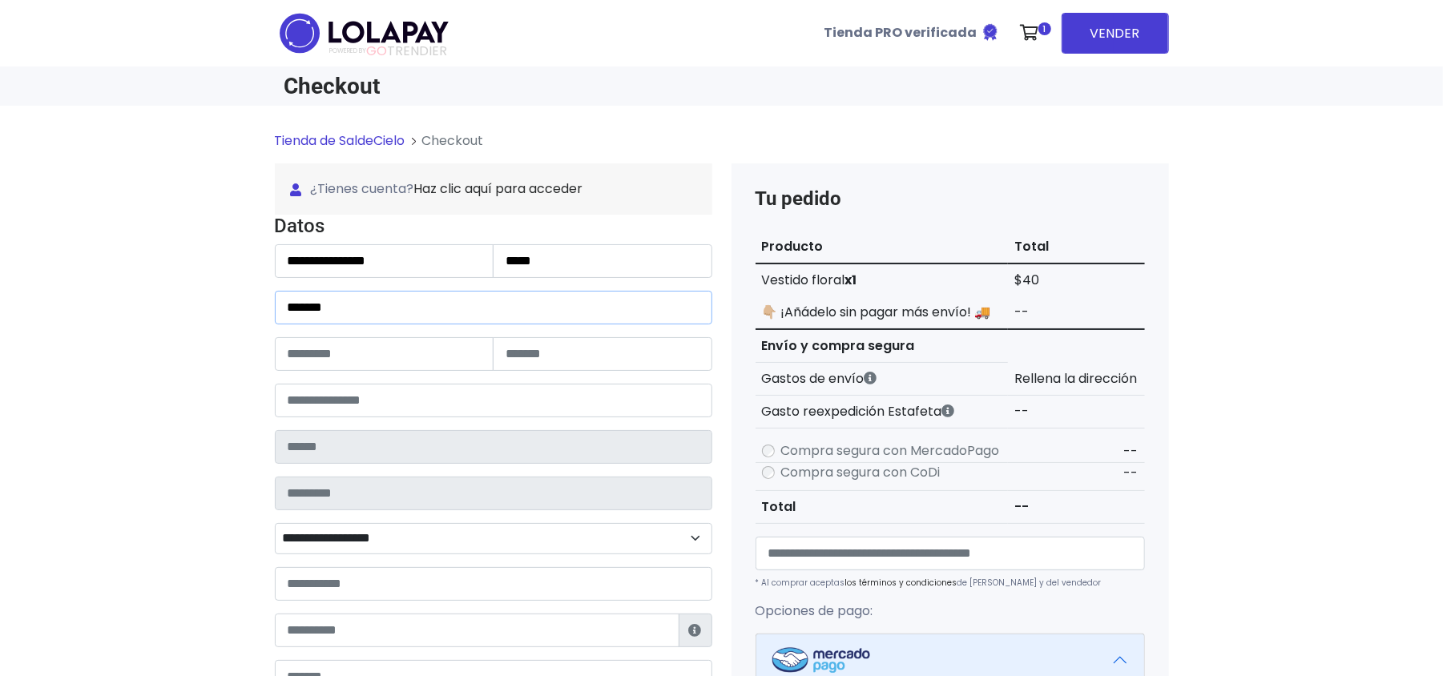 This screenshot has height=676, width=1443. Describe the element at coordinates (882, 247) in the screenshot. I see `th: Producto` at that location.